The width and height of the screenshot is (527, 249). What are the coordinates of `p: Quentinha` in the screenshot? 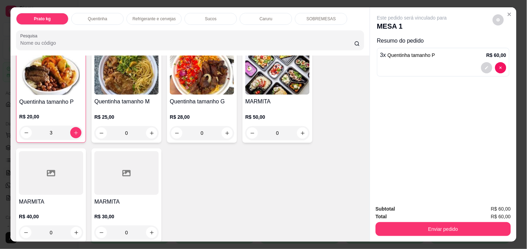 It's located at (97, 19).